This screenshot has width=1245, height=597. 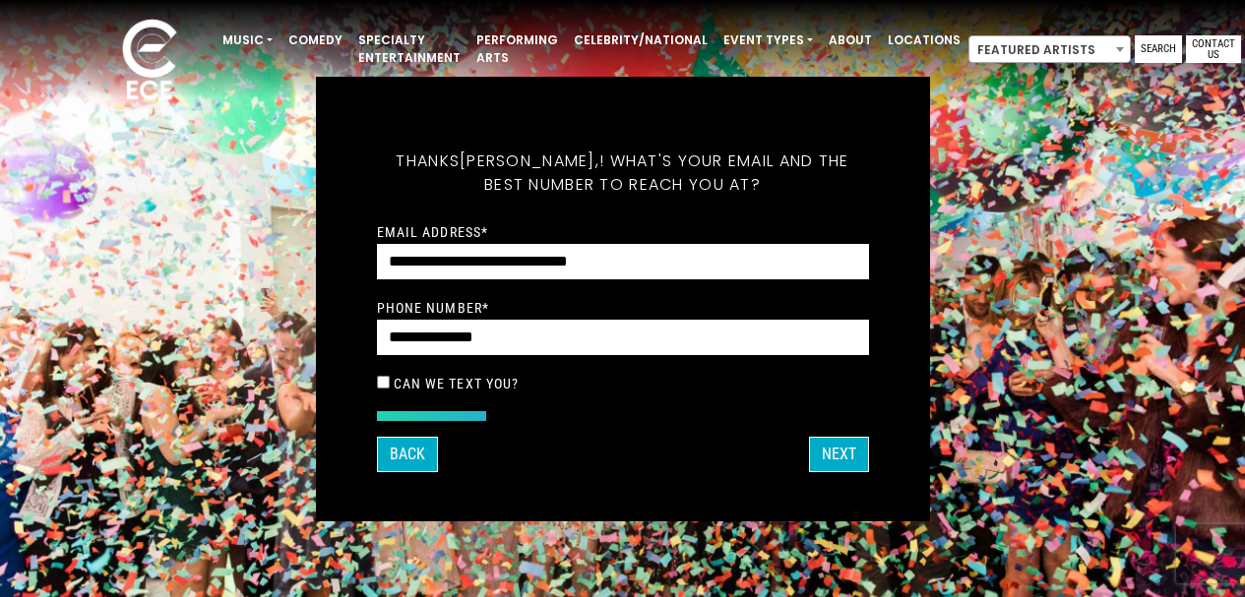 I want to click on a: Specialty Entertainment, so click(x=409, y=49).